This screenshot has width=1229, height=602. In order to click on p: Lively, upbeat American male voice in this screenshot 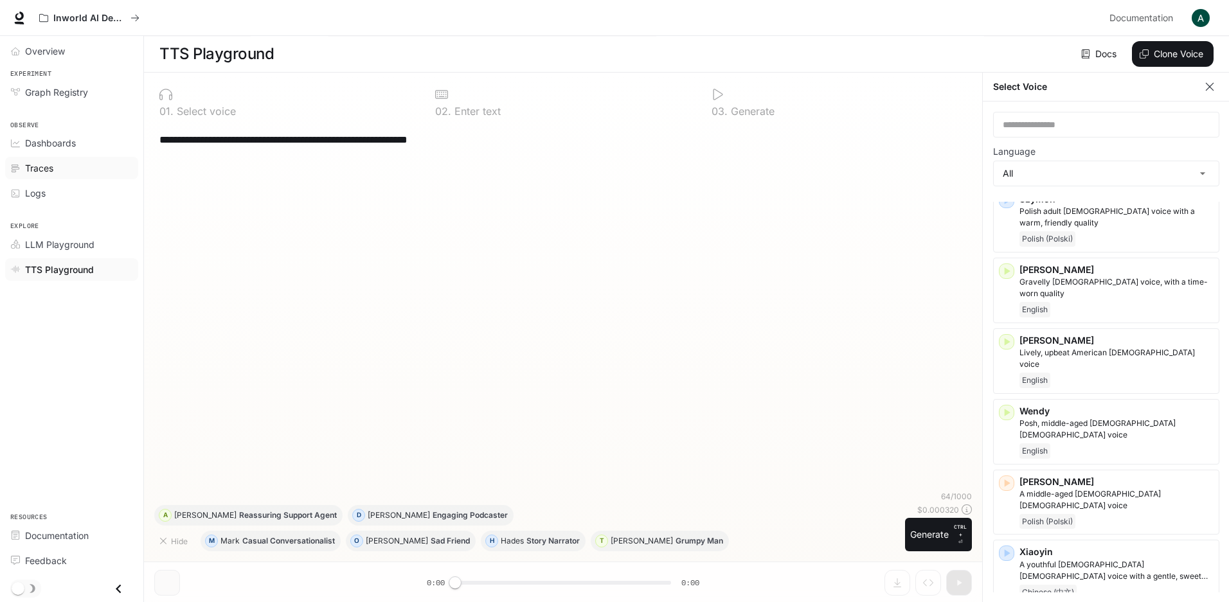, I will do `click(1117, 359)`.